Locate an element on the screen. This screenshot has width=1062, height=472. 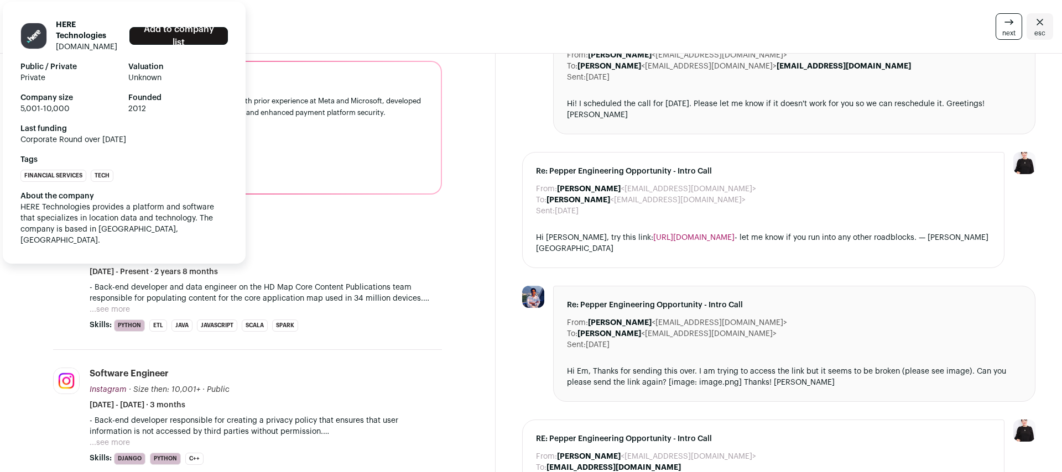
li: Spark is located at coordinates (285, 326).